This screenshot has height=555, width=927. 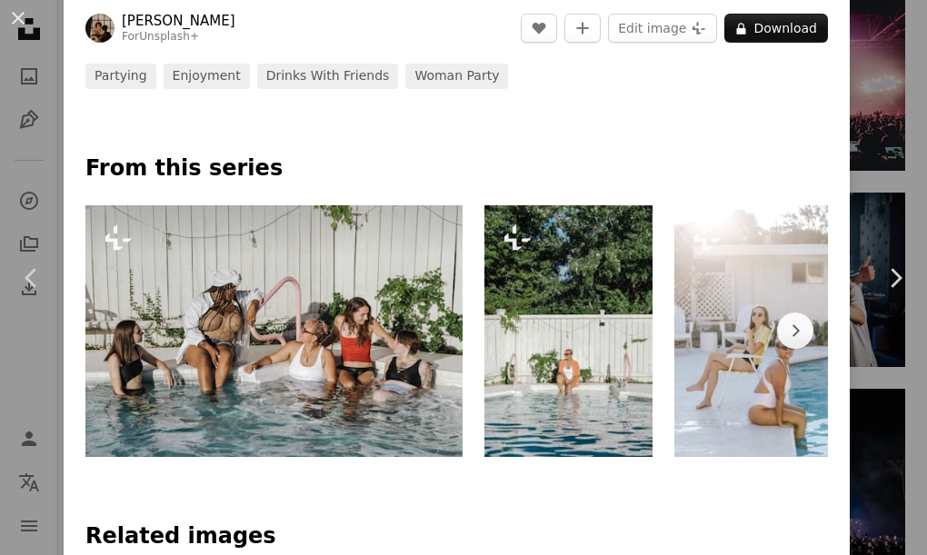 What do you see at coordinates (663, 28) in the screenshot?
I see `button: Edit image` at bounding box center [663, 28].